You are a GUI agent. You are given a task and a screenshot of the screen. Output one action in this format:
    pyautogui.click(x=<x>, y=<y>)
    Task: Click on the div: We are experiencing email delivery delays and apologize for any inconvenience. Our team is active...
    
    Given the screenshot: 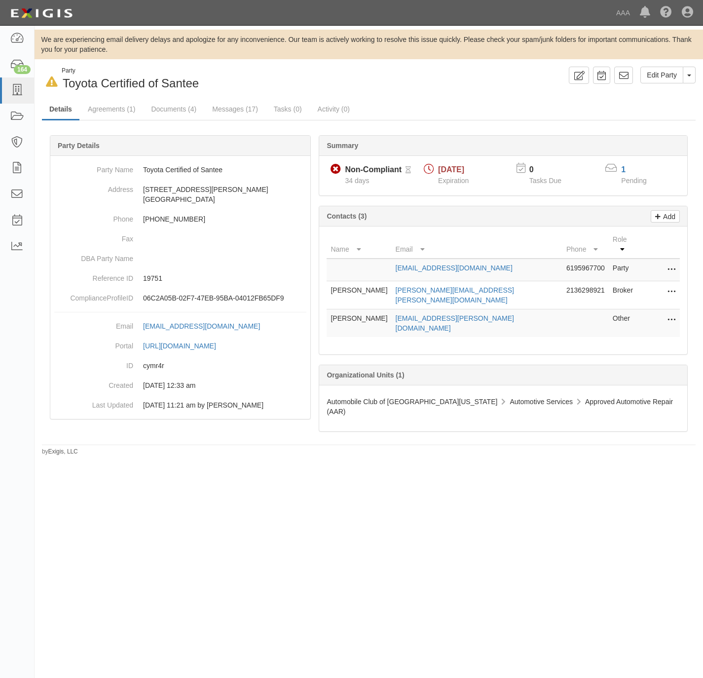 What is the action you would take?
    pyautogui.click(x=369, y=44)
    